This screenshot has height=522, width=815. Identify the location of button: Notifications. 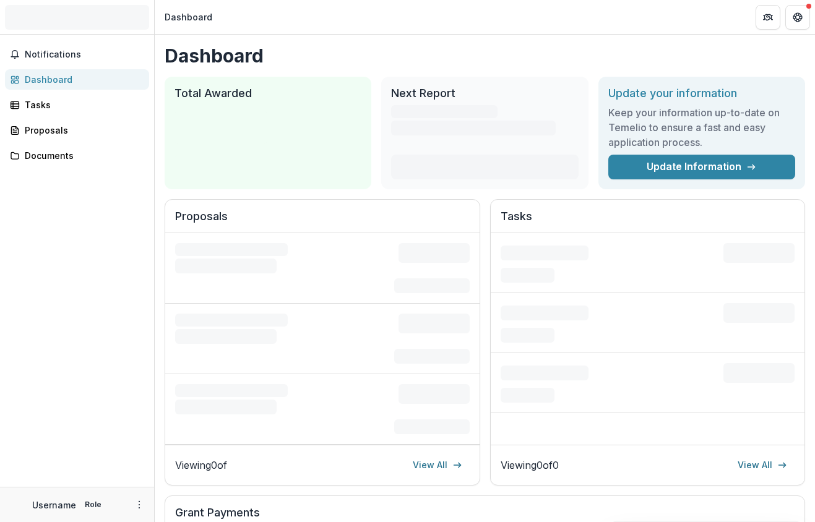
(77, 54).